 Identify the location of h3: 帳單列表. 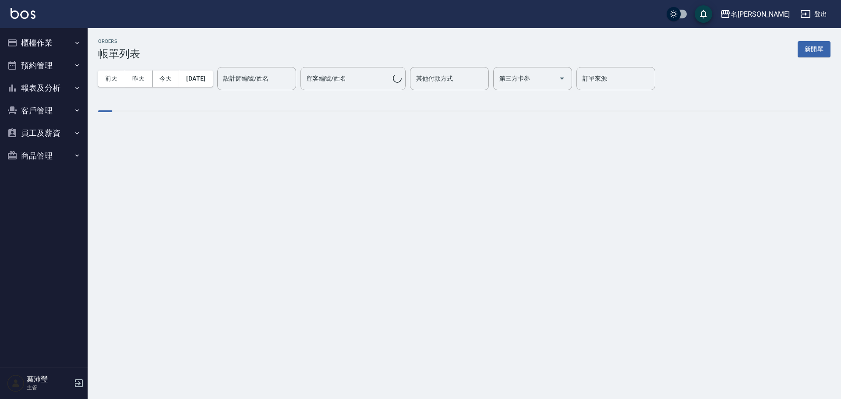
(119, 54).